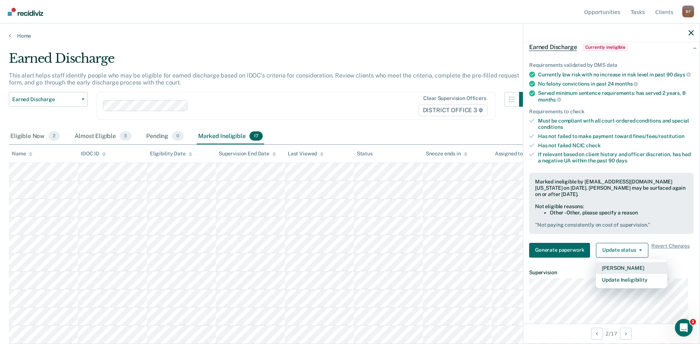 Image resolution: width=700 pixels, height=344 pixels. I want to click on span: 2, so click(54, 136).